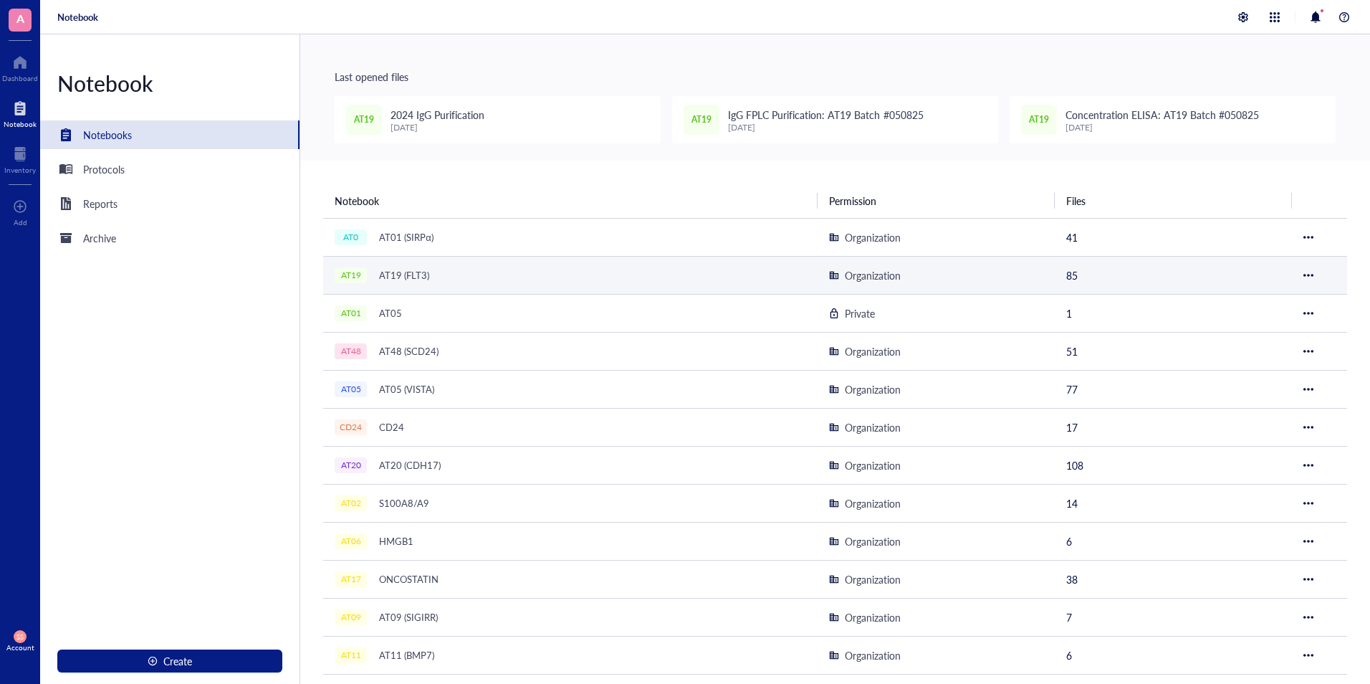 The width and height of the screenshot is (1370, 684). What do you see at coordinates (20, 67) in the screenshot?
I see `a: Dashboard` at bounding box center [20, 67].